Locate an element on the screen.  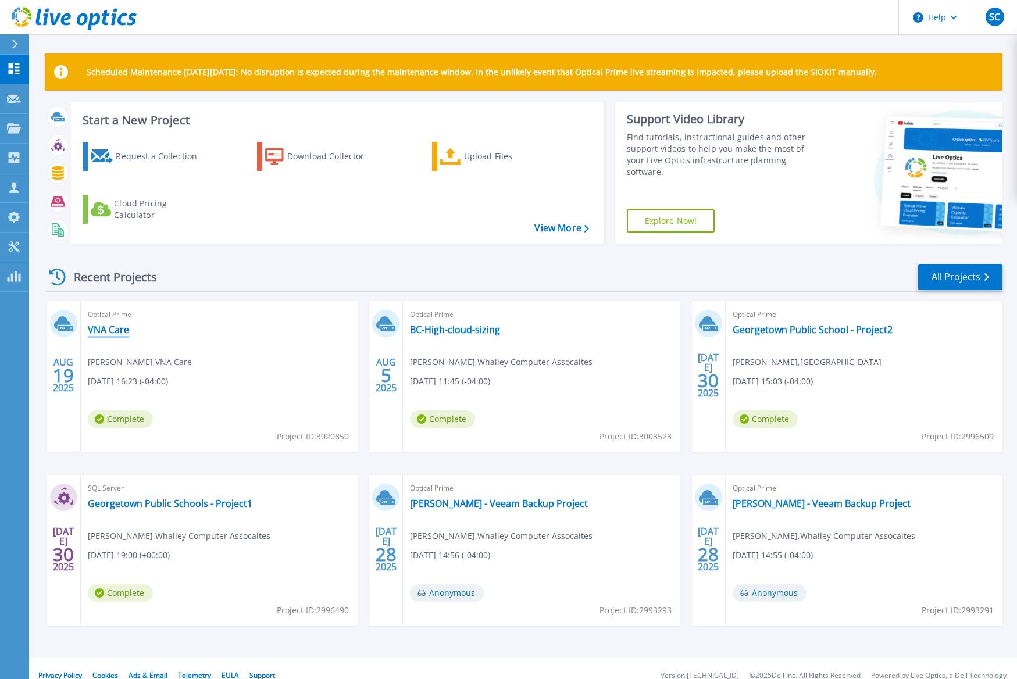
a: All Projects is located at coordinates (960, 277).